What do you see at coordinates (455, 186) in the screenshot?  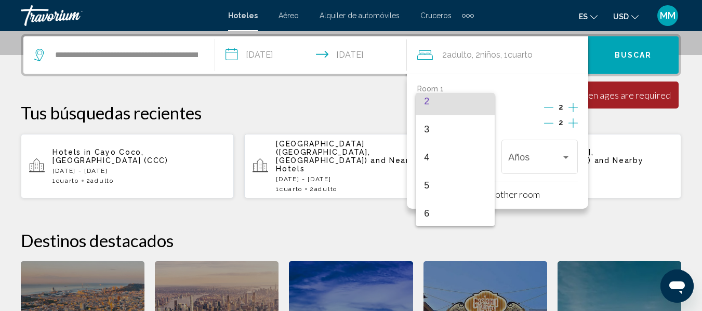 I see `span: 5` at bounding box center [455, 186].